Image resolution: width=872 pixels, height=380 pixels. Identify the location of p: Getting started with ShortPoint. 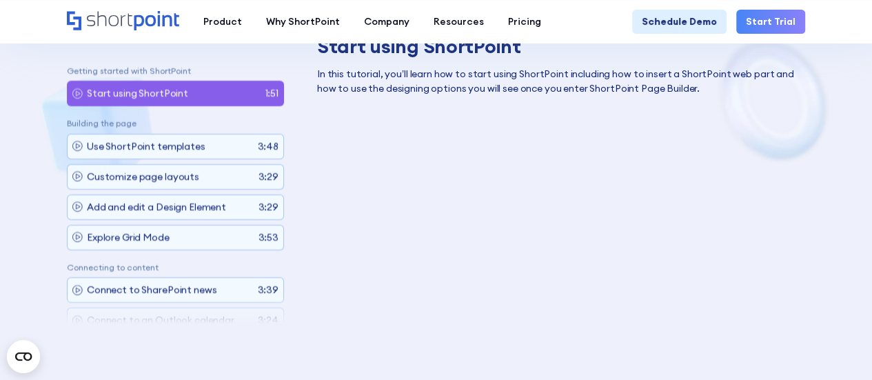
(175, 71).